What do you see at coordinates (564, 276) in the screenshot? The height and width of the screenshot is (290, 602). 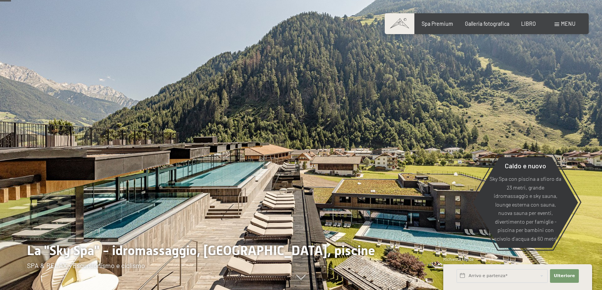 I see `font: Ulteriore` at bounding box center [564, 276].